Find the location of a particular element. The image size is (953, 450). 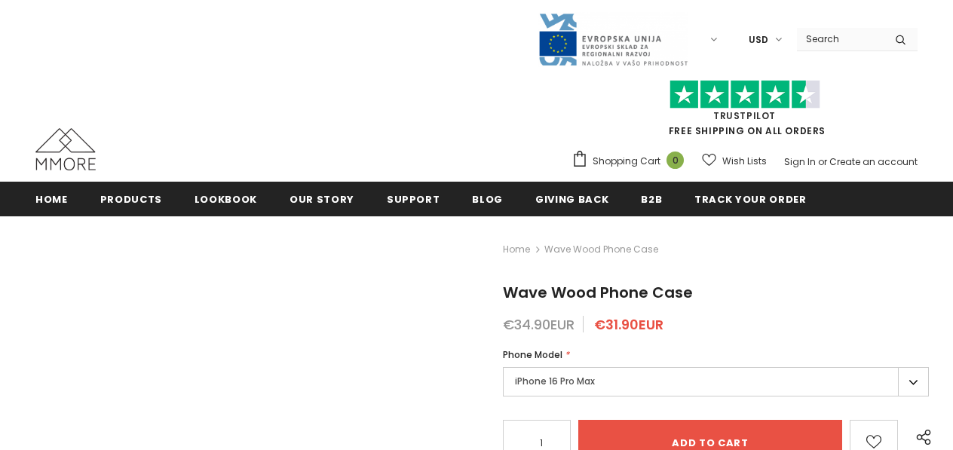

label: iPhone 16 Pro Max is located at coordinates (716, 382).